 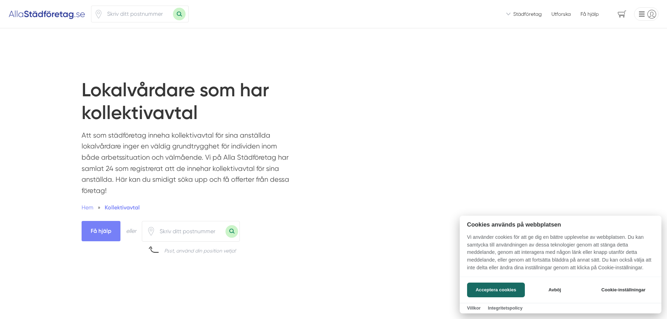 What do you see at coordinates (554, 290) in the screenshot?
I see `button: Avböj` at bounding box center [554, 290].